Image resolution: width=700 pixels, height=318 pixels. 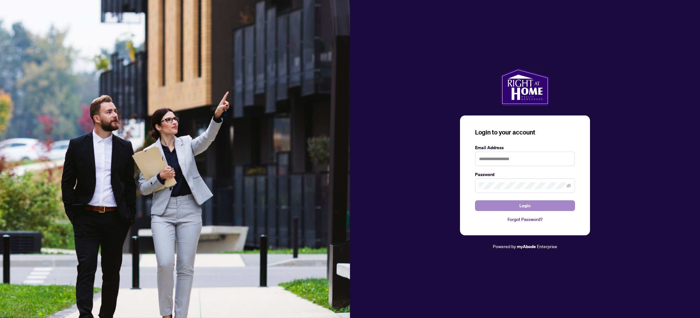 What do you see at coordinates (526, 247) in the screenshot?
I see `a: myAbode` at bounding box center [526, 247].